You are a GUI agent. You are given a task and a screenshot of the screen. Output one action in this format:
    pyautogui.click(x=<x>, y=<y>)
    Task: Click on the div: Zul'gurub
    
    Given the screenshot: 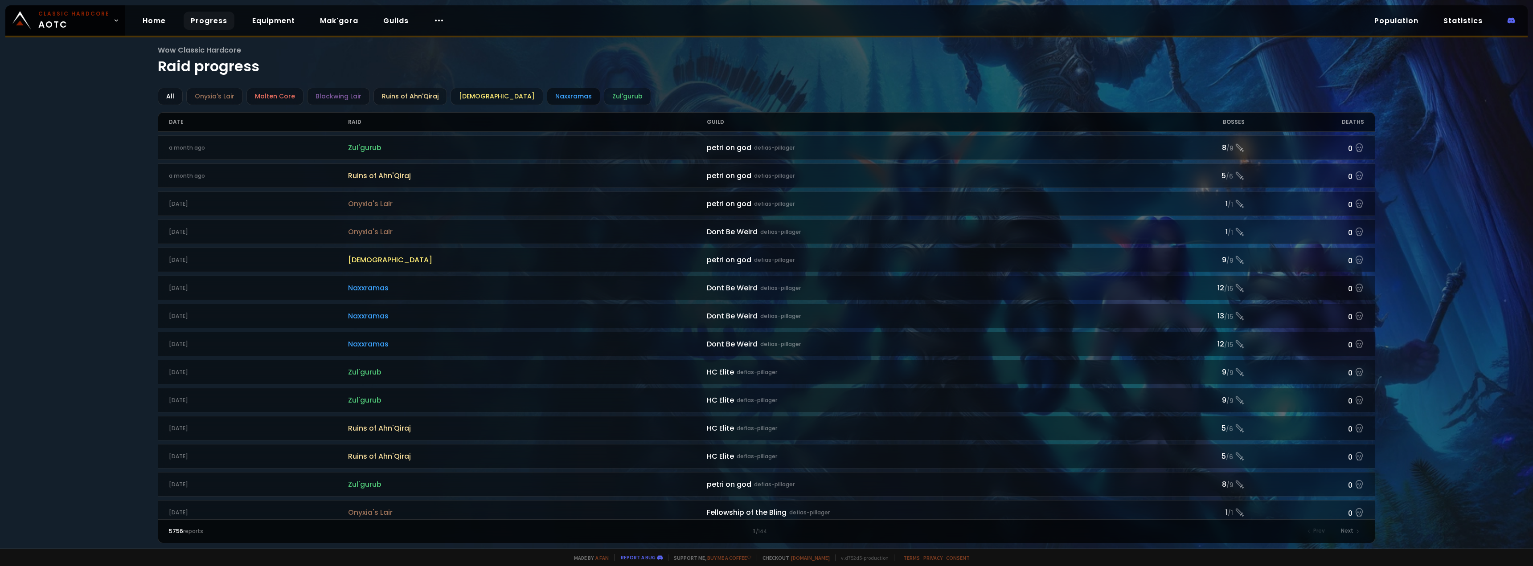 What is the action you would take?
    pyautogui.click(x=627, y=96)
    